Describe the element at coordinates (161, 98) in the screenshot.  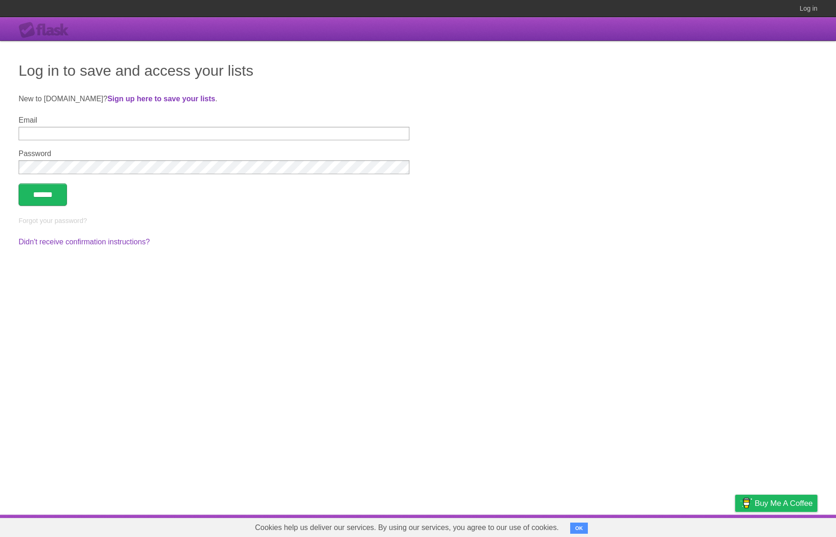
I see `strong: Sign up here to save your lists` at that location.